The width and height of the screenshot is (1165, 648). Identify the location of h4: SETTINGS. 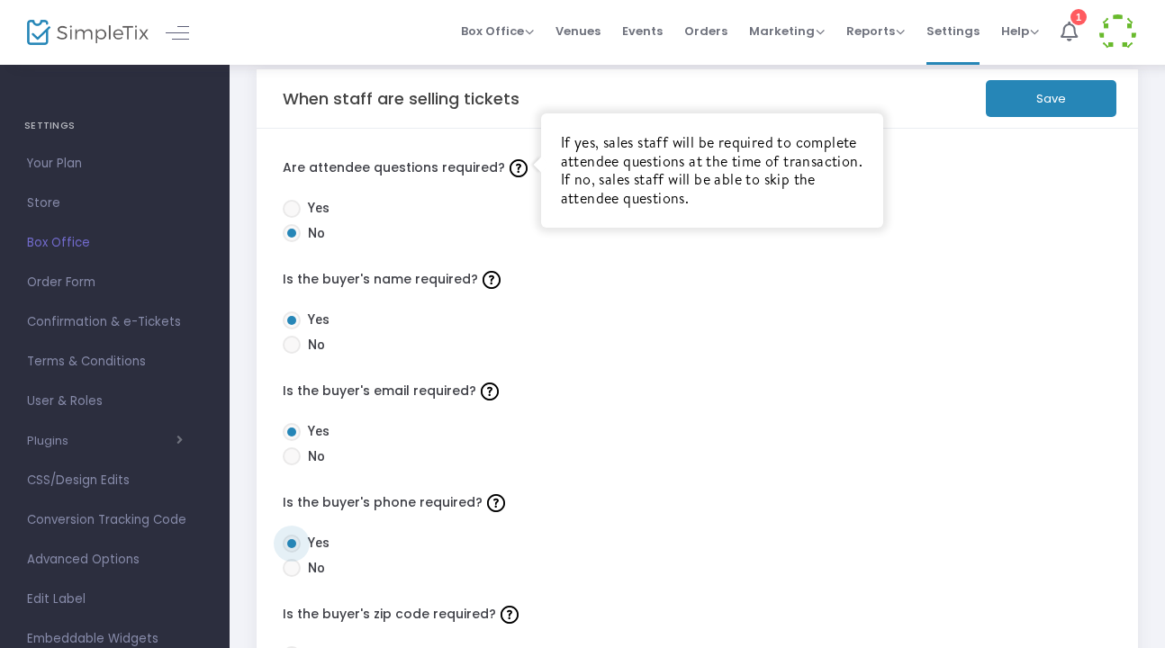
(114, 126).